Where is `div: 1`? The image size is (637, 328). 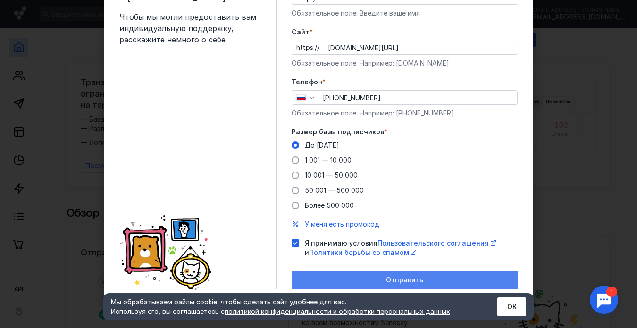 div: 1 is located at coordinates (26, 11).